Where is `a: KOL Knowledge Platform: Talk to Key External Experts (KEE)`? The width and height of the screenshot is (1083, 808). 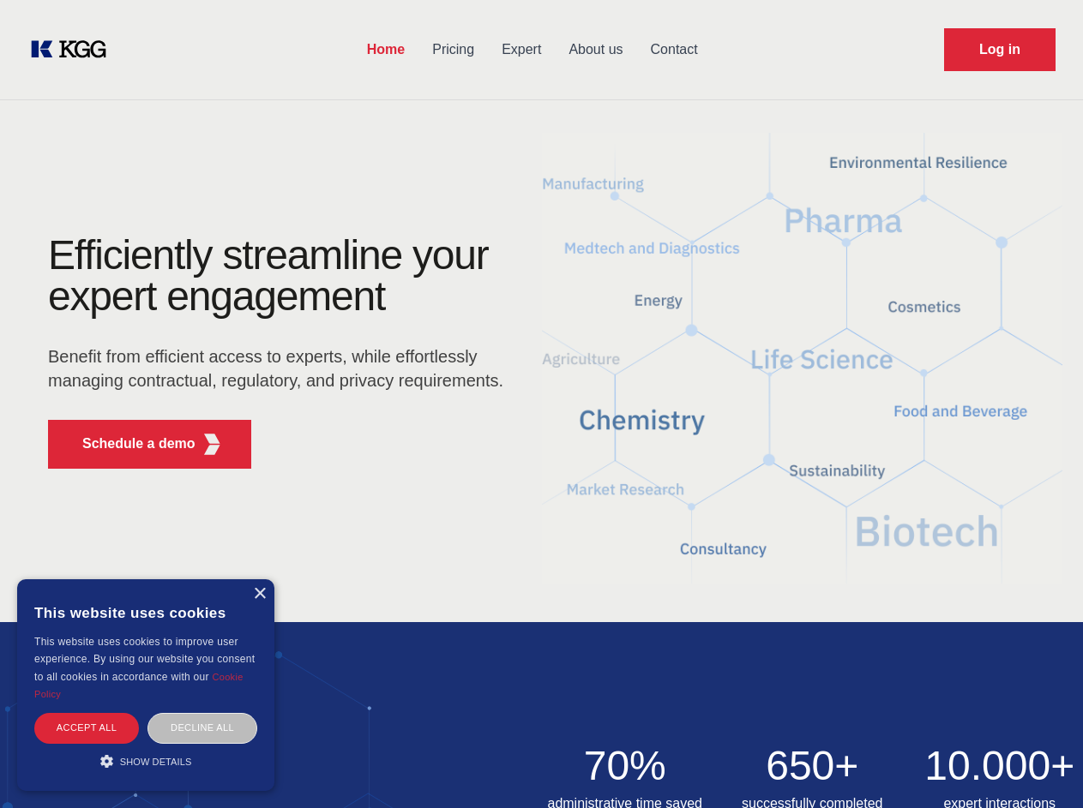
a: KOL Knowledge Platform: Talk to Key External Experts (KEE) is located at coordinates (74, 50).